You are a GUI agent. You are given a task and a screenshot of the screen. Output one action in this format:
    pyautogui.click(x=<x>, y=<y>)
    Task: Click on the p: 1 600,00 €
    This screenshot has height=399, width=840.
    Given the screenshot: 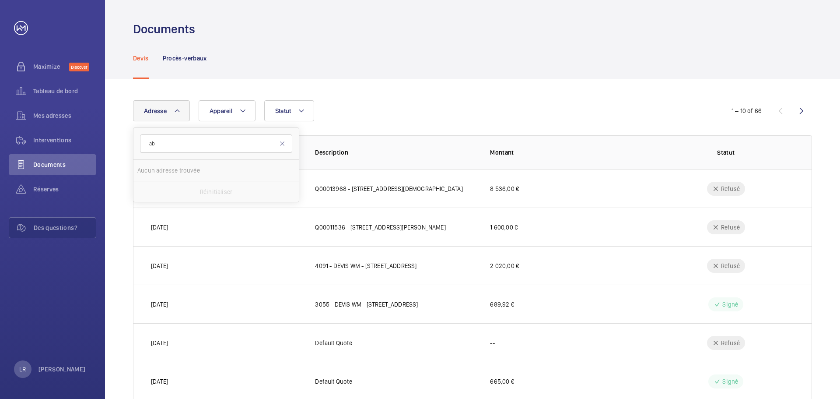 What is the action you would take?
    pyautogui.click(x=504, y=227)
    